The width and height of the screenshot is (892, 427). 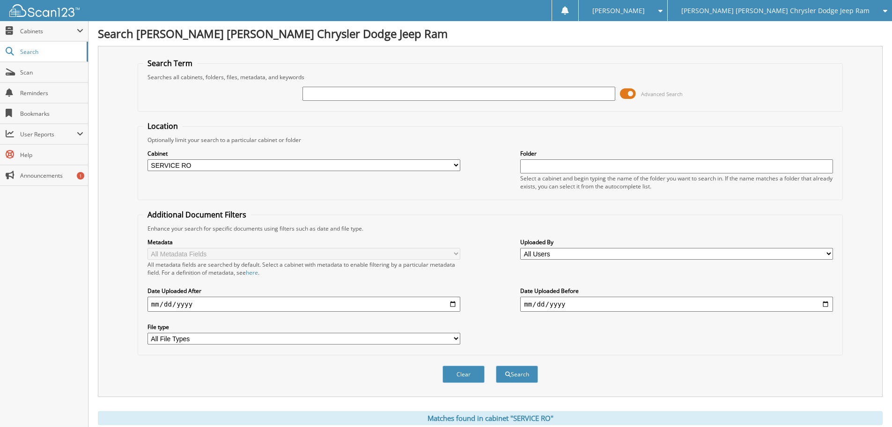 What do you see at coordinates (304, 304) in the screenshot?
I see `input: start` at bounding box center [304, 304].